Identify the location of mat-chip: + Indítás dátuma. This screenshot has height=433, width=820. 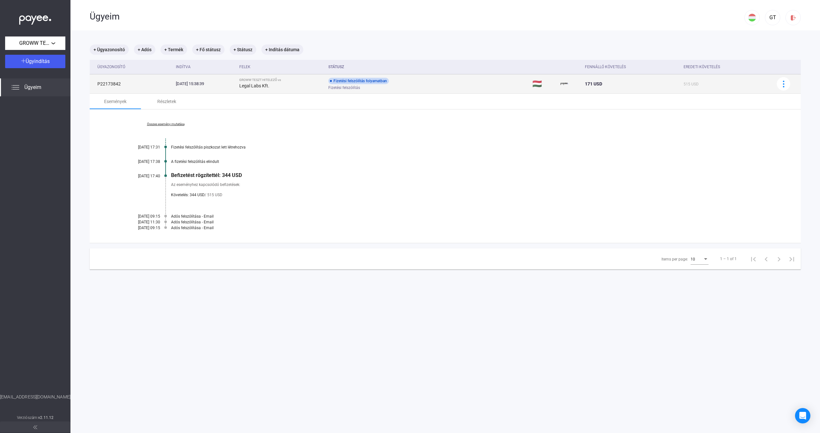
(282, 50).